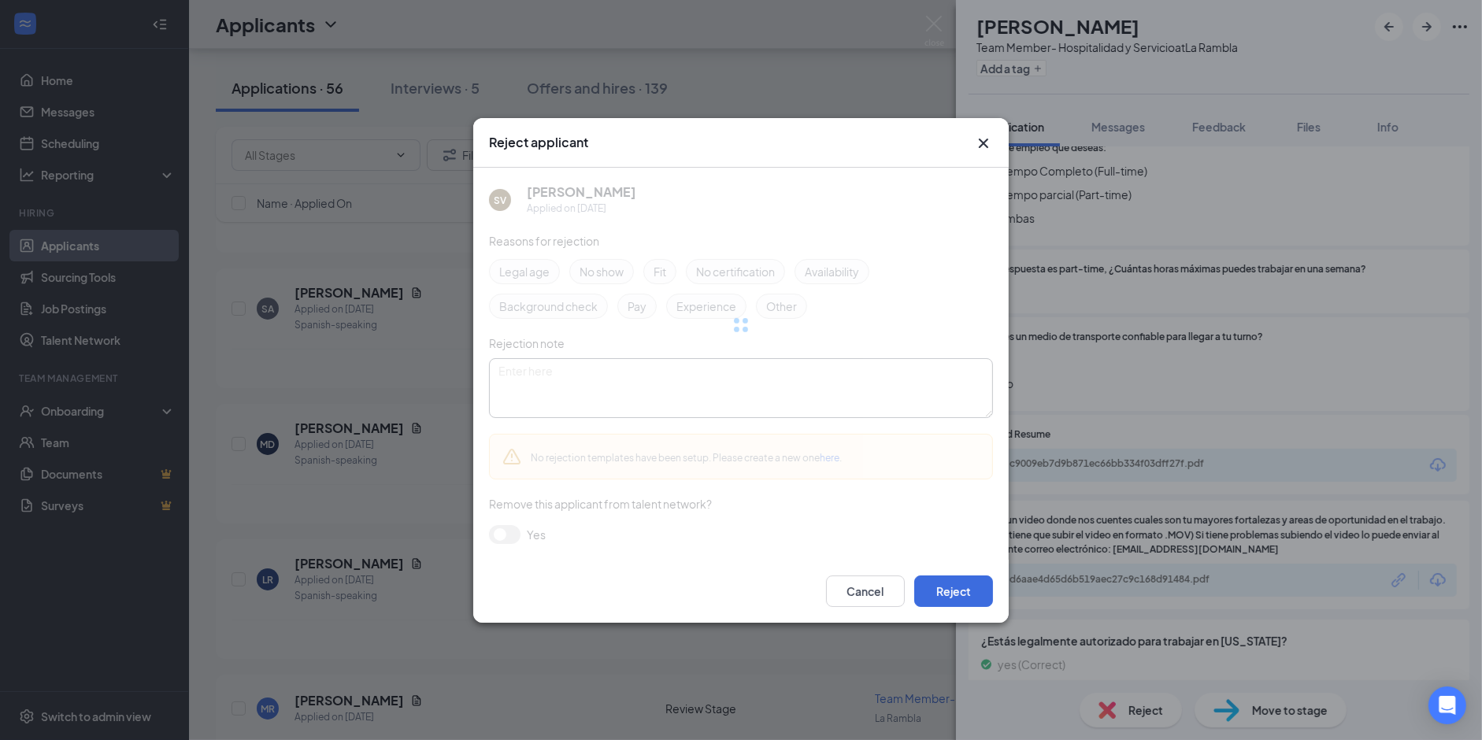 This screenshot has width=1482, height=740. Describe the element at coordinates (983, 143) in the screenshot. I see `svg: Cross` at that location.